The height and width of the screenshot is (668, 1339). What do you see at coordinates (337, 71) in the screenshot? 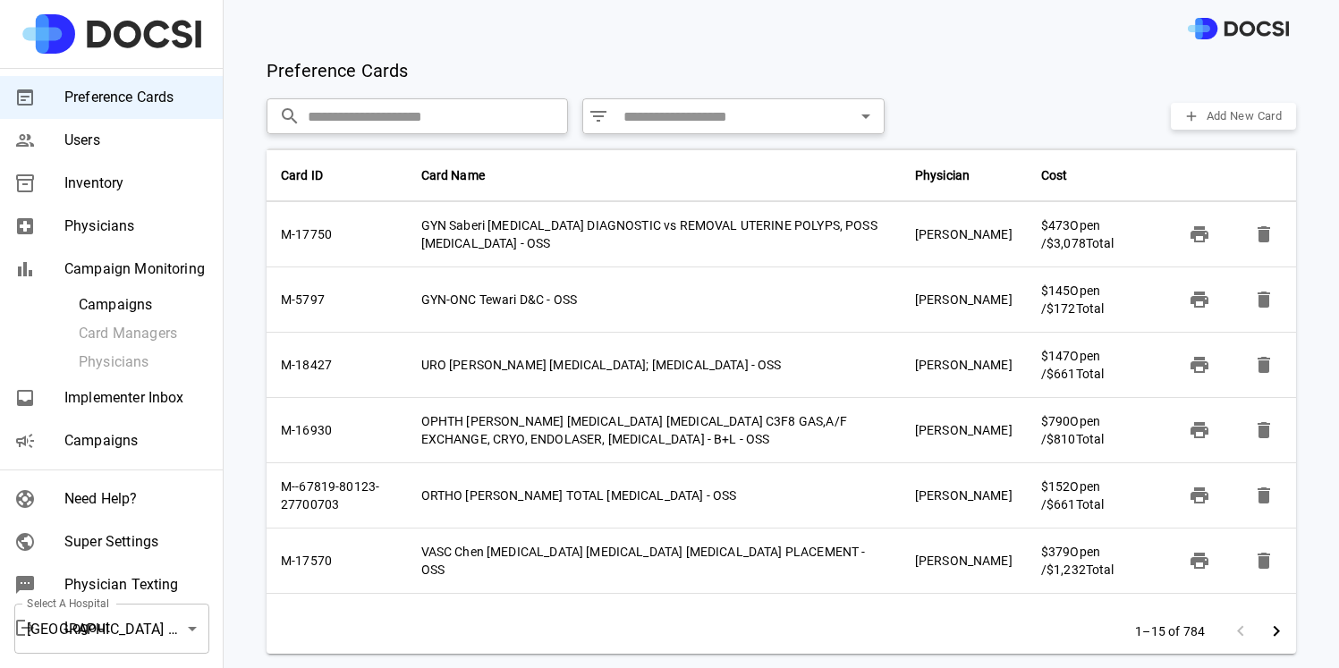
I see `p: Preference Cards` at bounding box center [337, 71].